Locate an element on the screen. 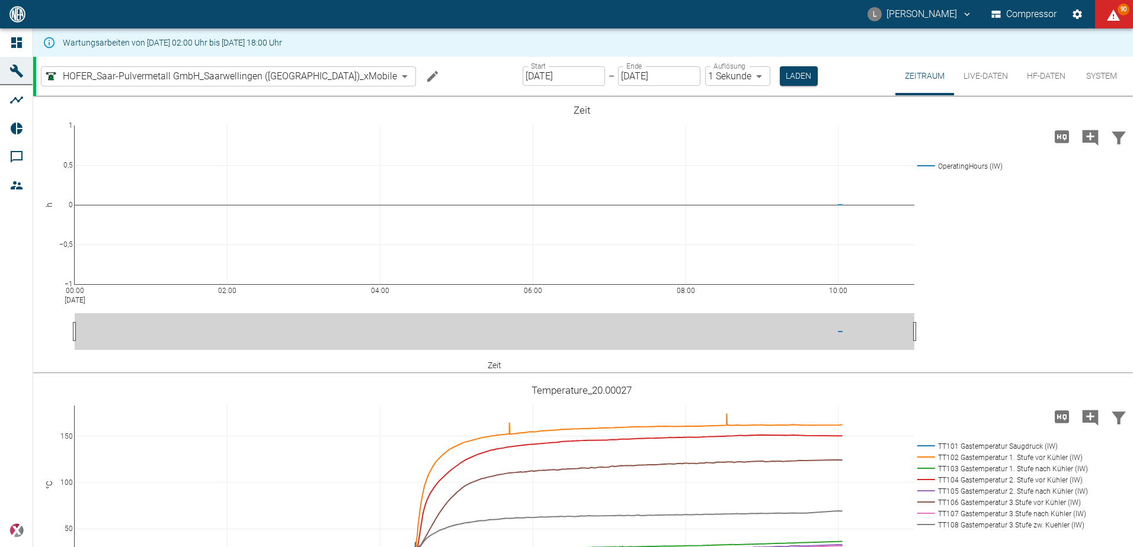 Image resolution: width=1133 pixels, height=547 pixels. div: 1 Sekunde is located at coordinates (738, 76).